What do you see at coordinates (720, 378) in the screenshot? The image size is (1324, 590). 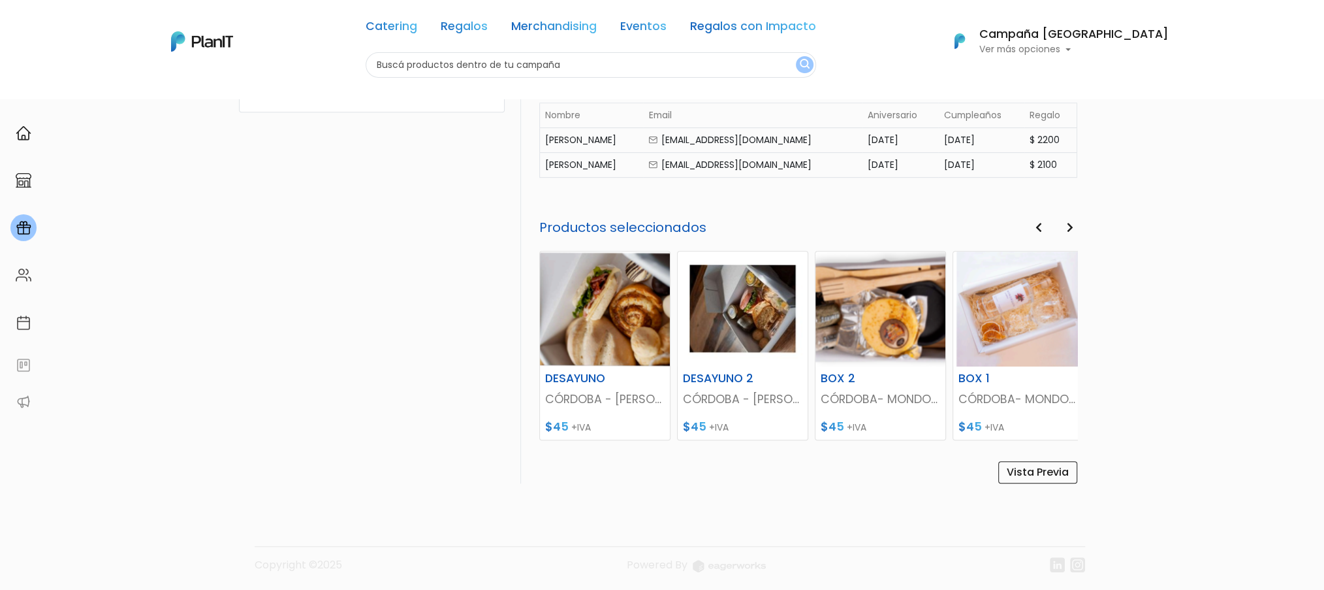 I see `h6: DESAYUNO 2` at bounding box center [720, 378].